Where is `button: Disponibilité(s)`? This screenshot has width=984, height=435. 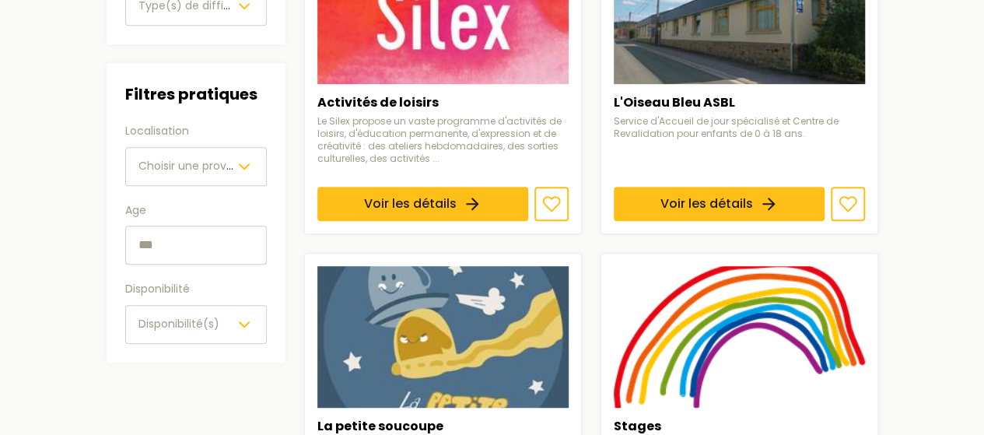
button: Disponibilité(s) is located at coordinates (196, 324).